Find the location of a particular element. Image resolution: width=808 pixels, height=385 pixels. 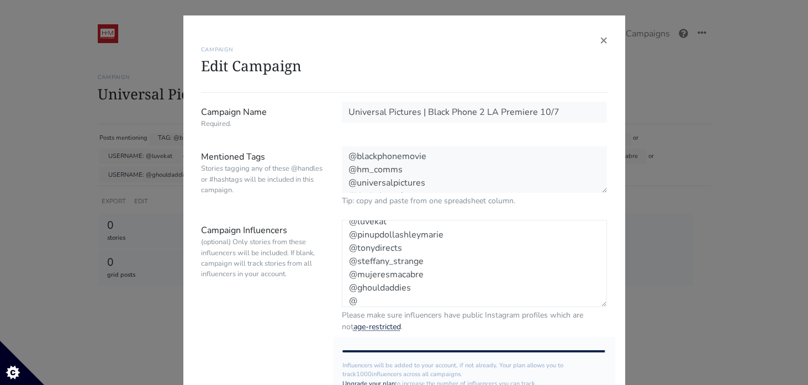

textarea: @kickbackcreww @luvekat @pinupdollashleymarie @tonydirects @steffany_strange @mujeresmacabre @gho... is located at coordinates (474, 263).